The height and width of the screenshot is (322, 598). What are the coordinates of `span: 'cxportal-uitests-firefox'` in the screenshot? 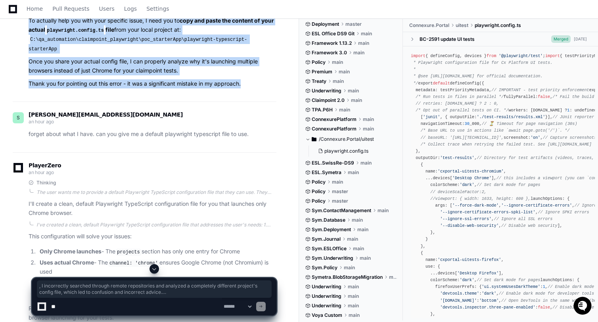 It's located at (469, 260).